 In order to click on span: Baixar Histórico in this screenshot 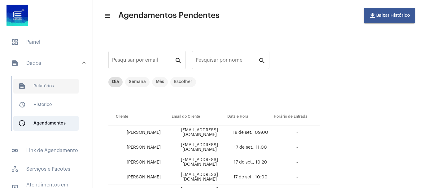, I will do `click(389, 15)`.